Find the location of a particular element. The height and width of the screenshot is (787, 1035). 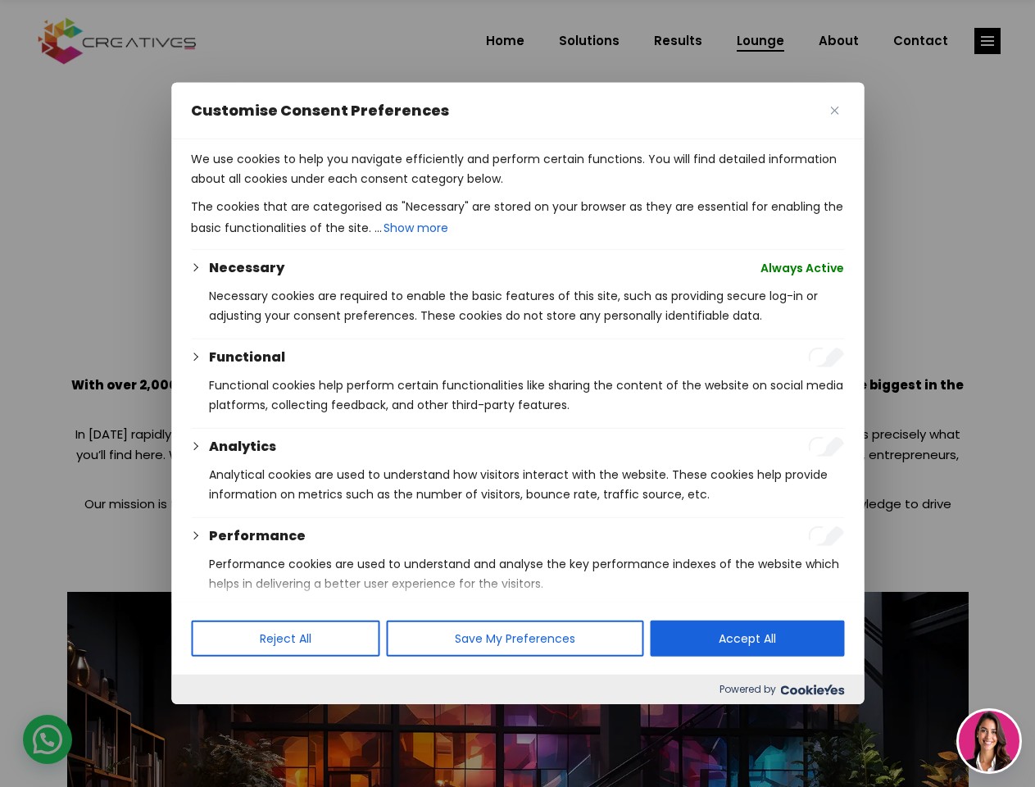

p: We use cookies to help you navigate efficiently and perform certain functions. You will find deta... is located at coordinates (517, 169).